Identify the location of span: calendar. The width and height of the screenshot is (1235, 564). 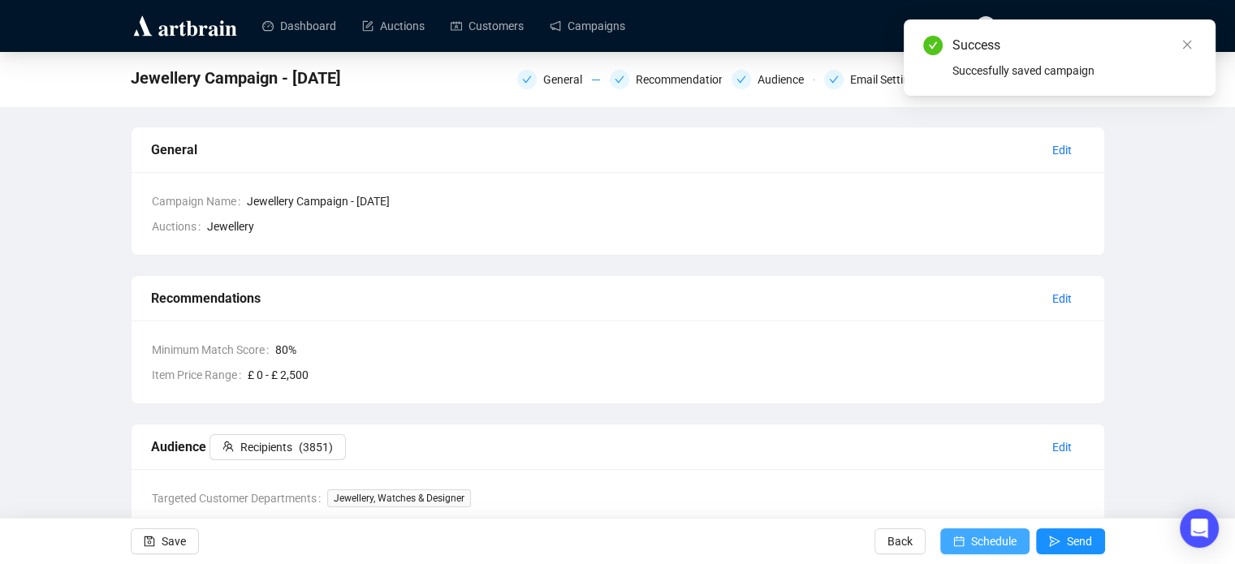
(959, 542).